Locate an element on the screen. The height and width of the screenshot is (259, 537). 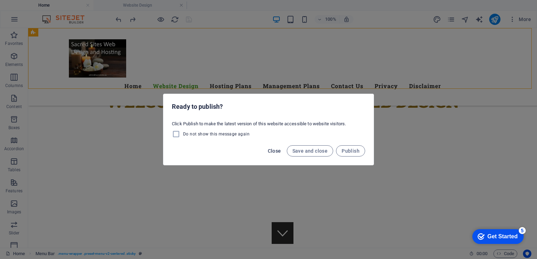
button: Close is located at coordinates (274, 151).